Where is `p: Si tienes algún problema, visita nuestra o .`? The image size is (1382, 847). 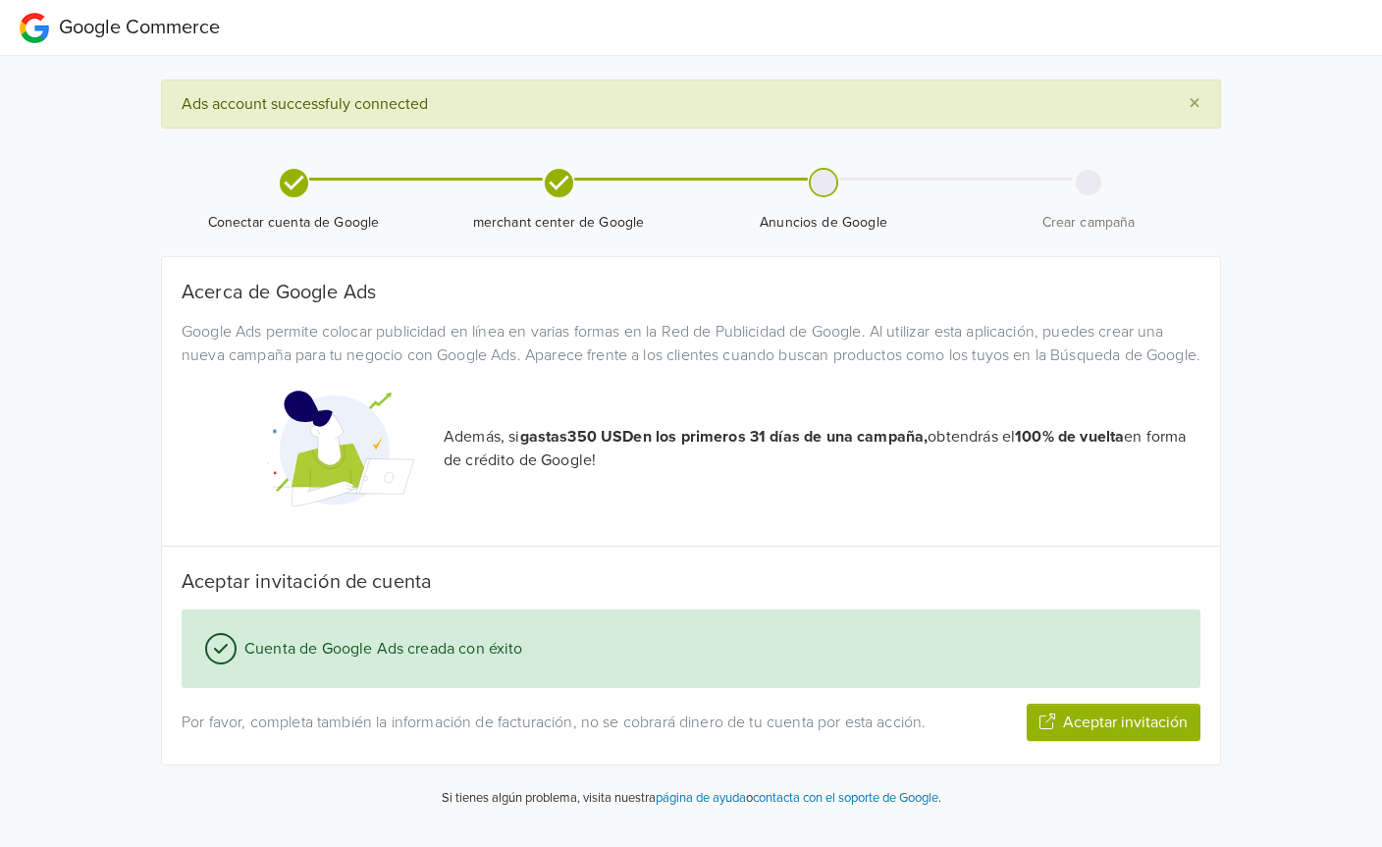 p: Si tienes algún problema, visita nuestra o . is located at coordinates (691, 799).